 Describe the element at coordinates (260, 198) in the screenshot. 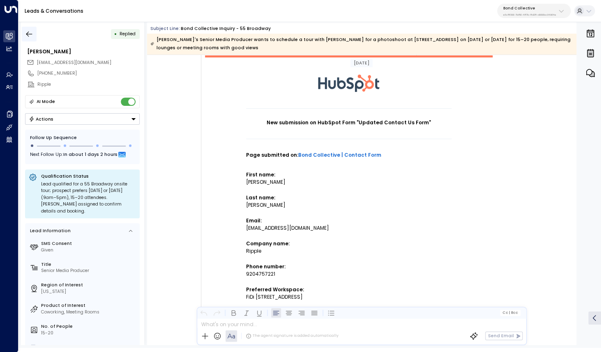

I see `strong: Last name:` at that location.